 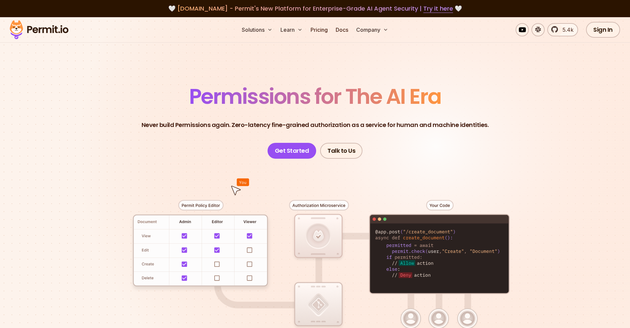 I want to click on a: Get Started, so click(x=292, y=151).